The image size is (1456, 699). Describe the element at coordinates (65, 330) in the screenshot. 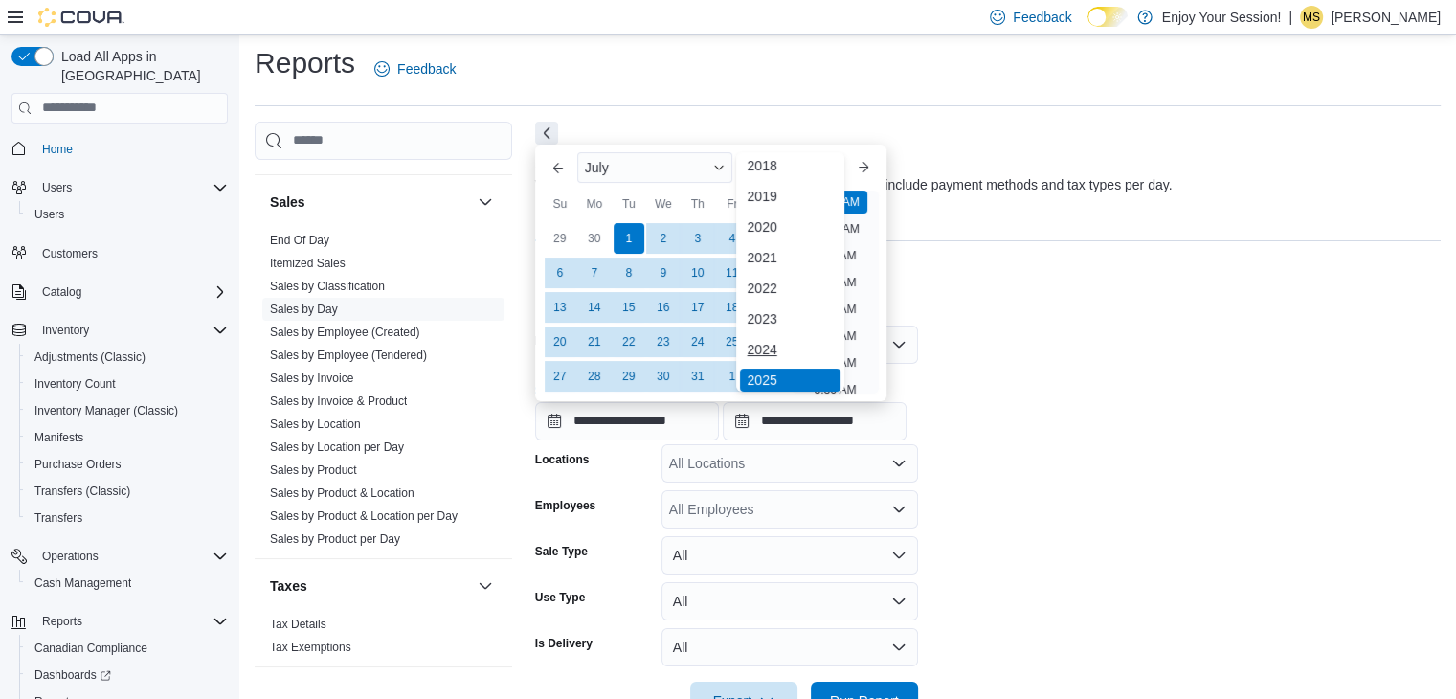

I see `span: Inventory` at that location.